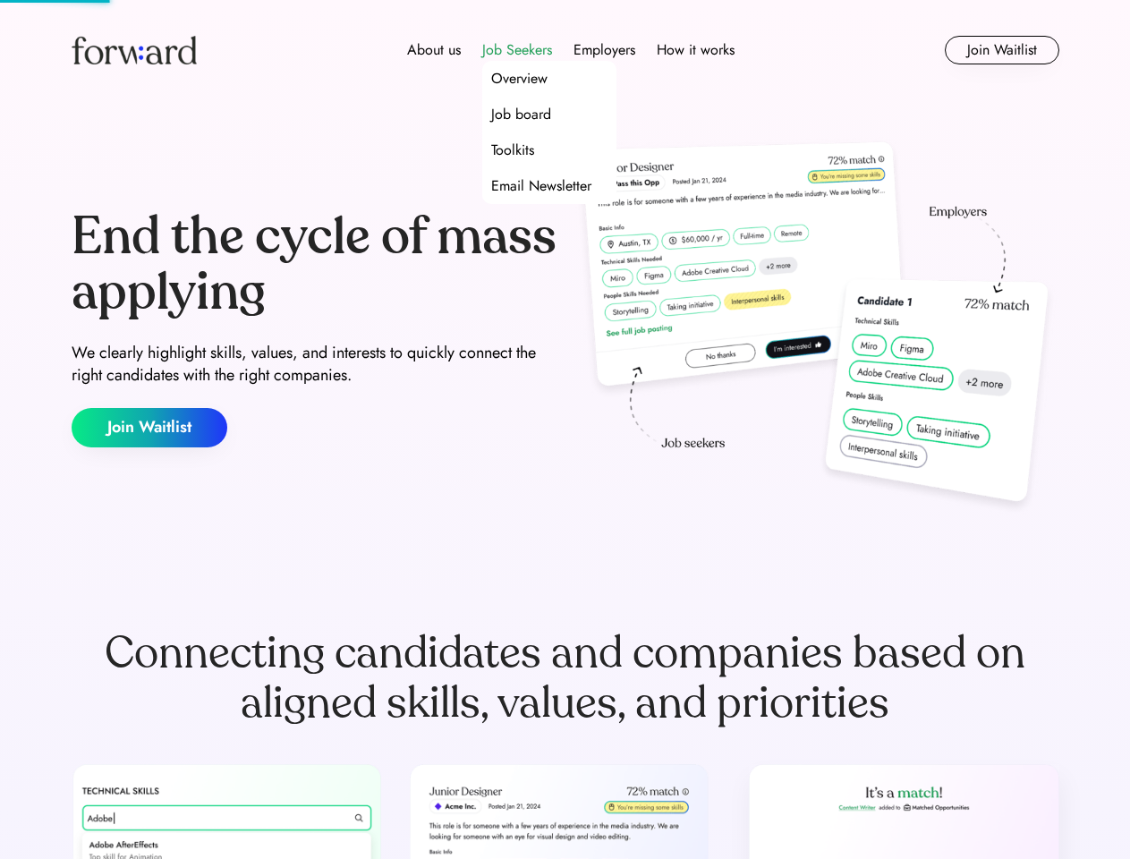  I want to click on div: Connecting candidates and companies based on aligned skills, values, and priorities, so click(565, 678).